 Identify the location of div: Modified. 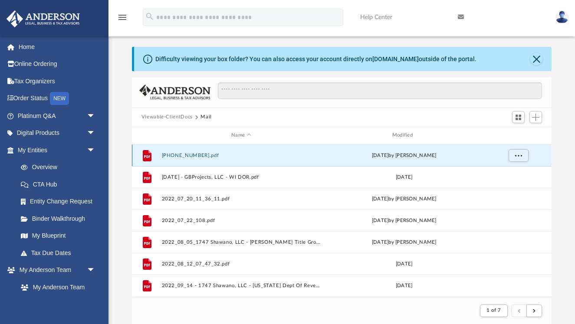
(403, 135).